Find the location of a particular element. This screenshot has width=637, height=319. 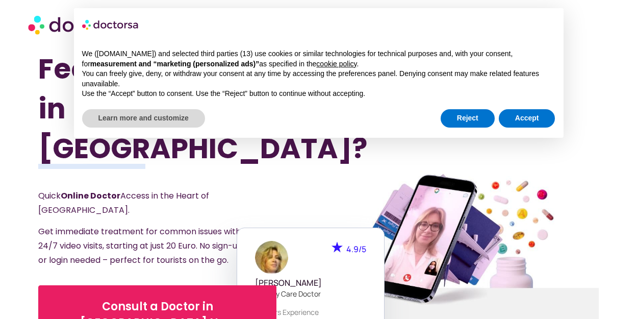

span: 4.9/5 is located at coordinates (356, 249).